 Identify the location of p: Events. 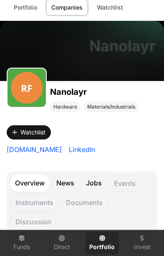
(125, 184).